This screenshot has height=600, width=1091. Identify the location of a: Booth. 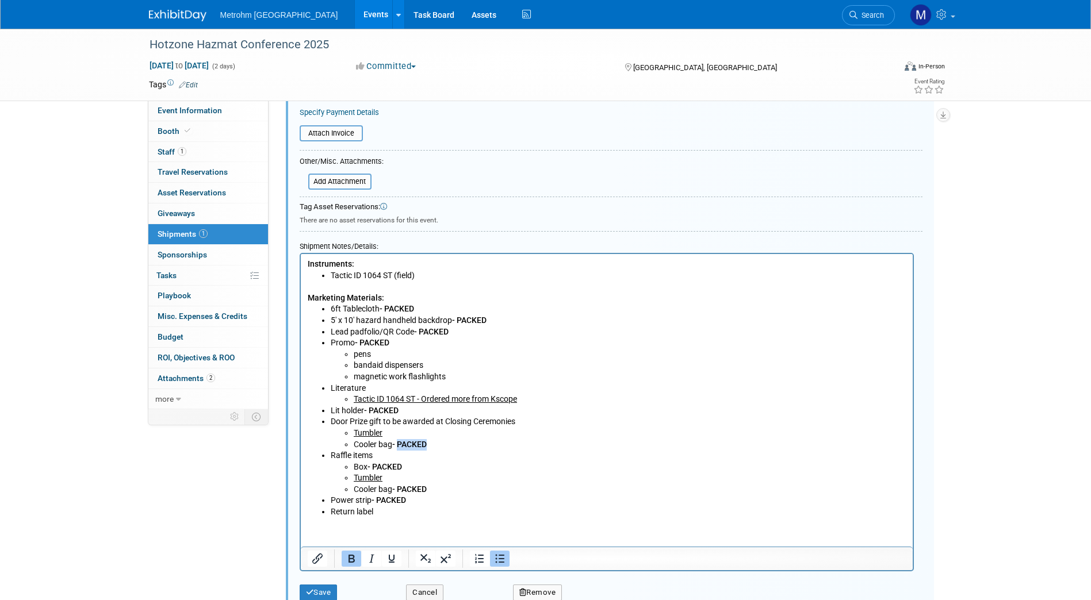
(208, 131).